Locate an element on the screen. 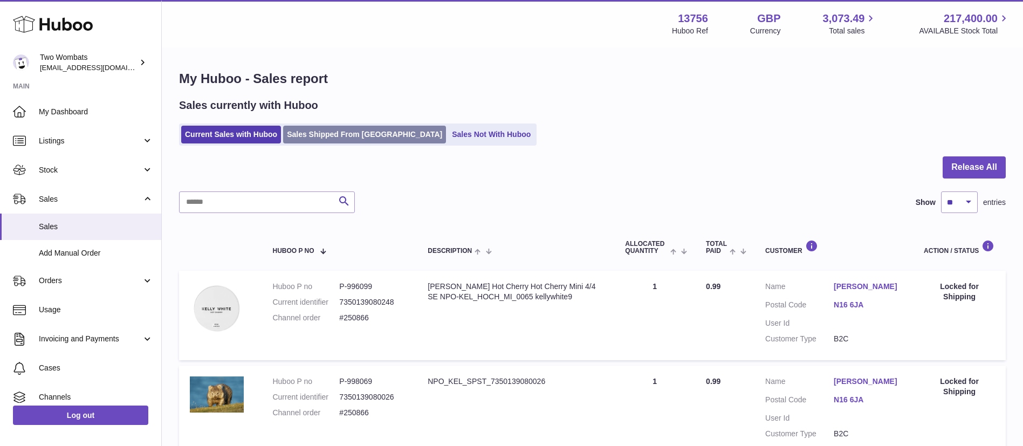  label: Show is located at coordinates (926, 202).